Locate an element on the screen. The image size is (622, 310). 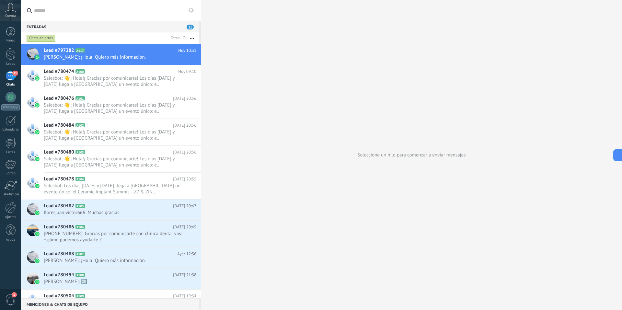
div: Menciones & Chats de equipo is located at coordinates (110, 304).